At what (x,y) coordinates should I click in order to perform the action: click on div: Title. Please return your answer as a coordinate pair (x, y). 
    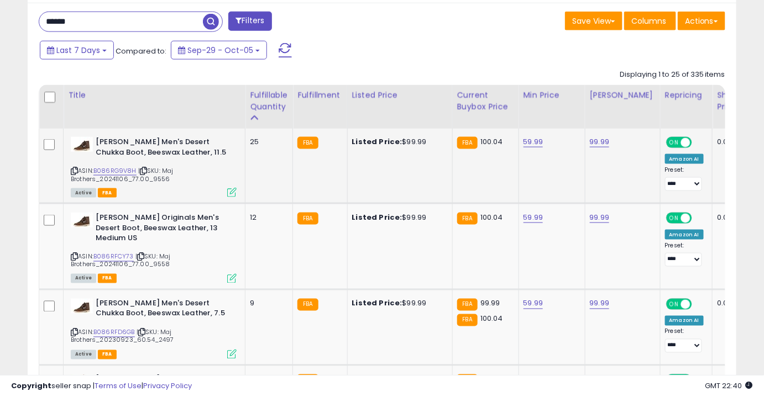
    Looking at the image, I should click on (154, 95).